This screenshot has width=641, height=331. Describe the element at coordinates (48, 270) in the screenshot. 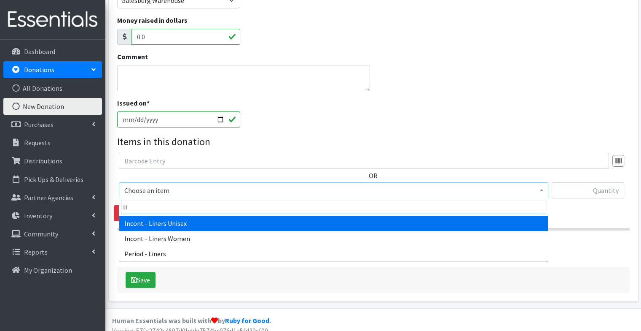

I see `p: My Organization` at that location.